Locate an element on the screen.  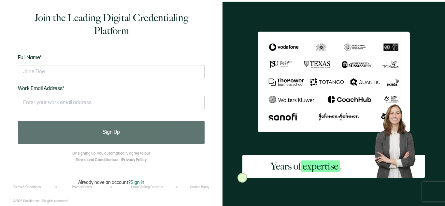
a: Terms and Conditions is located at coordinates (95, 160).